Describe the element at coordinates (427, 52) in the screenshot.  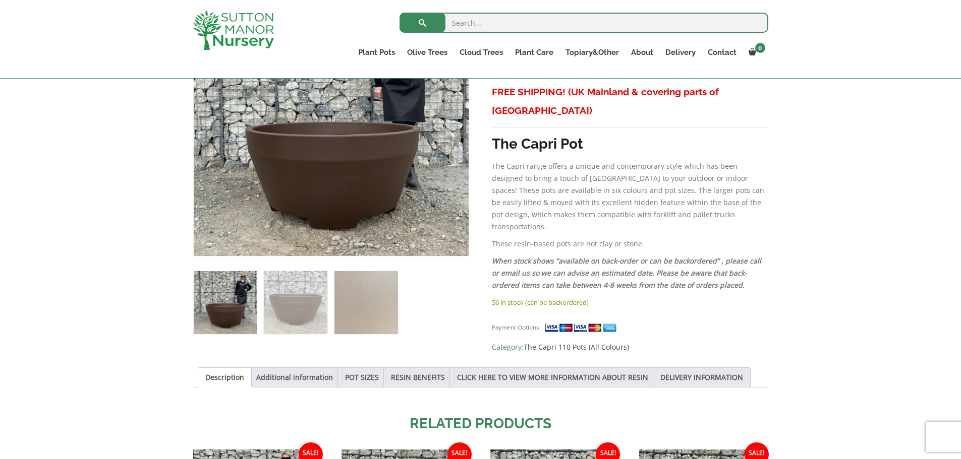
I see `a: Olive Trees` at that location.